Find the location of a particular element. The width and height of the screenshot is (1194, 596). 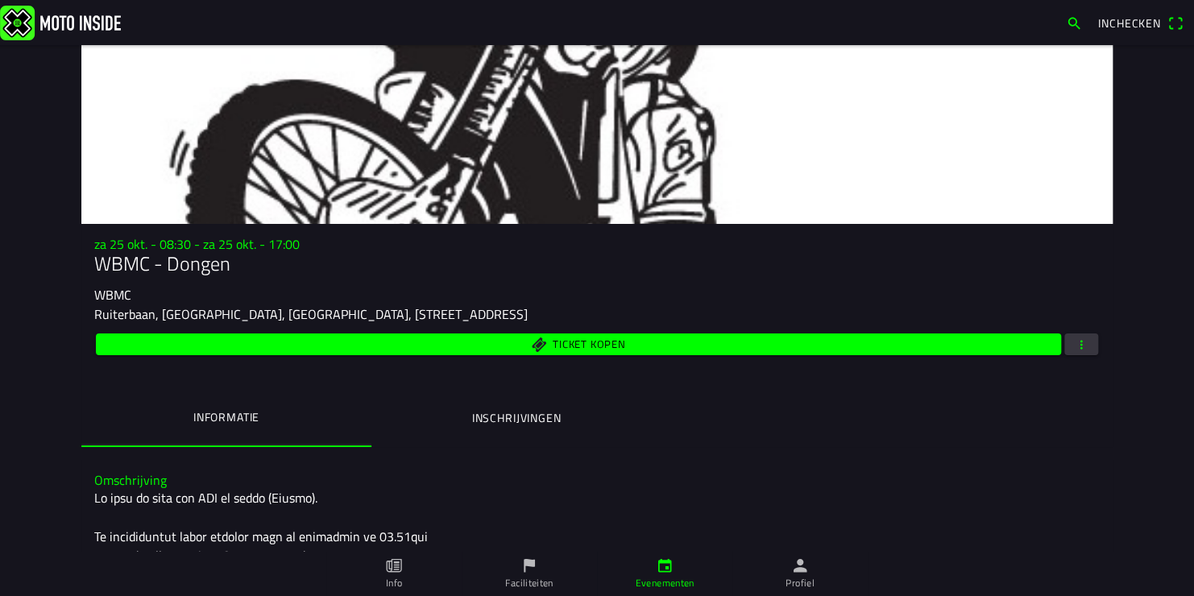

span: Ticket kopen is located at coordinates (589, 344).